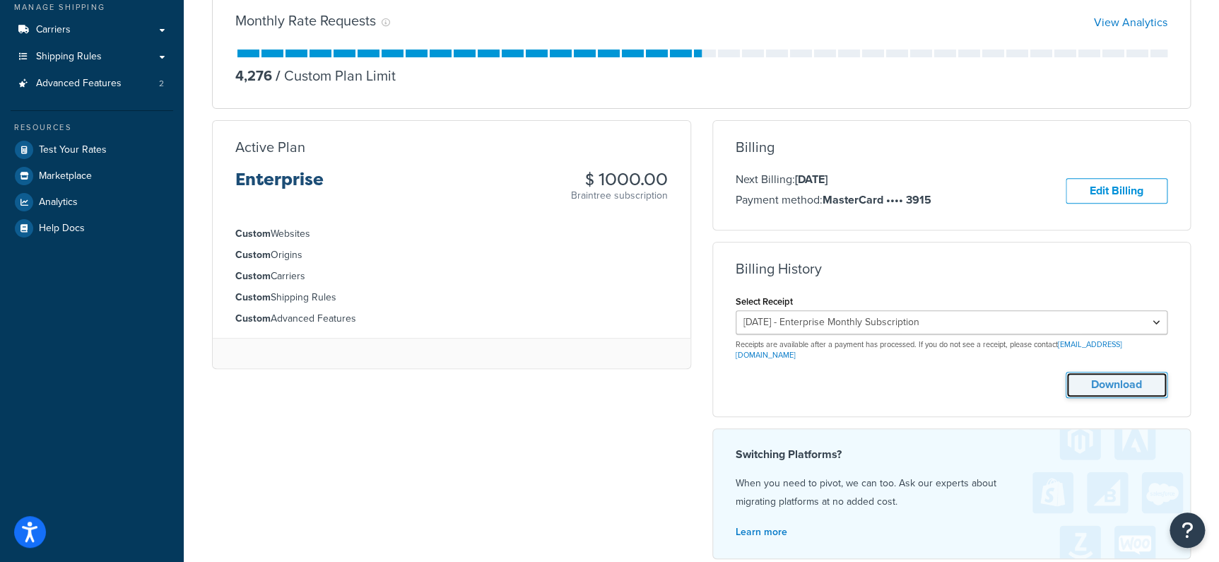 Image resolution: width=1219 pixels, height=562 pixels. Describe the element at coordinates (761, 531) in the screenshot. I see `a: Learn more` at that location.